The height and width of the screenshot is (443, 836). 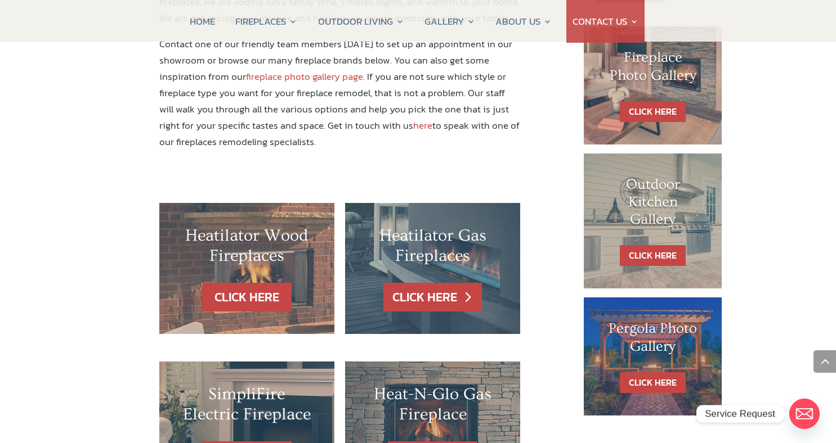 What do you see at coordinates (804, 414) in the screenshot?
I see `a: Email` at bounding box center [804, 414].